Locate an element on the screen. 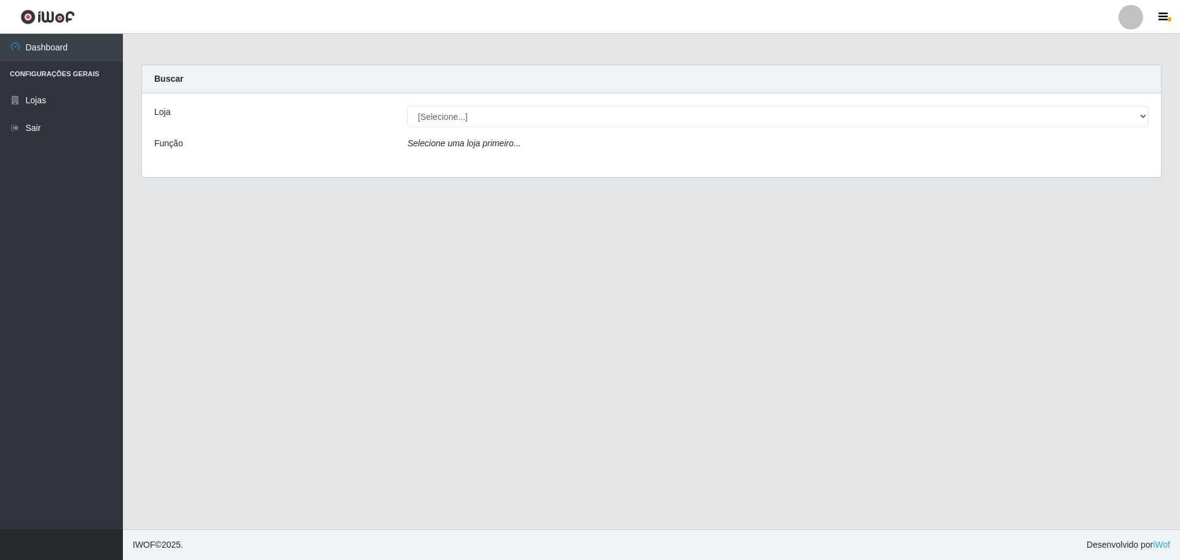 This screenshot has height=560, width=1180. a: iWof is located at coordinates (1161, 544).